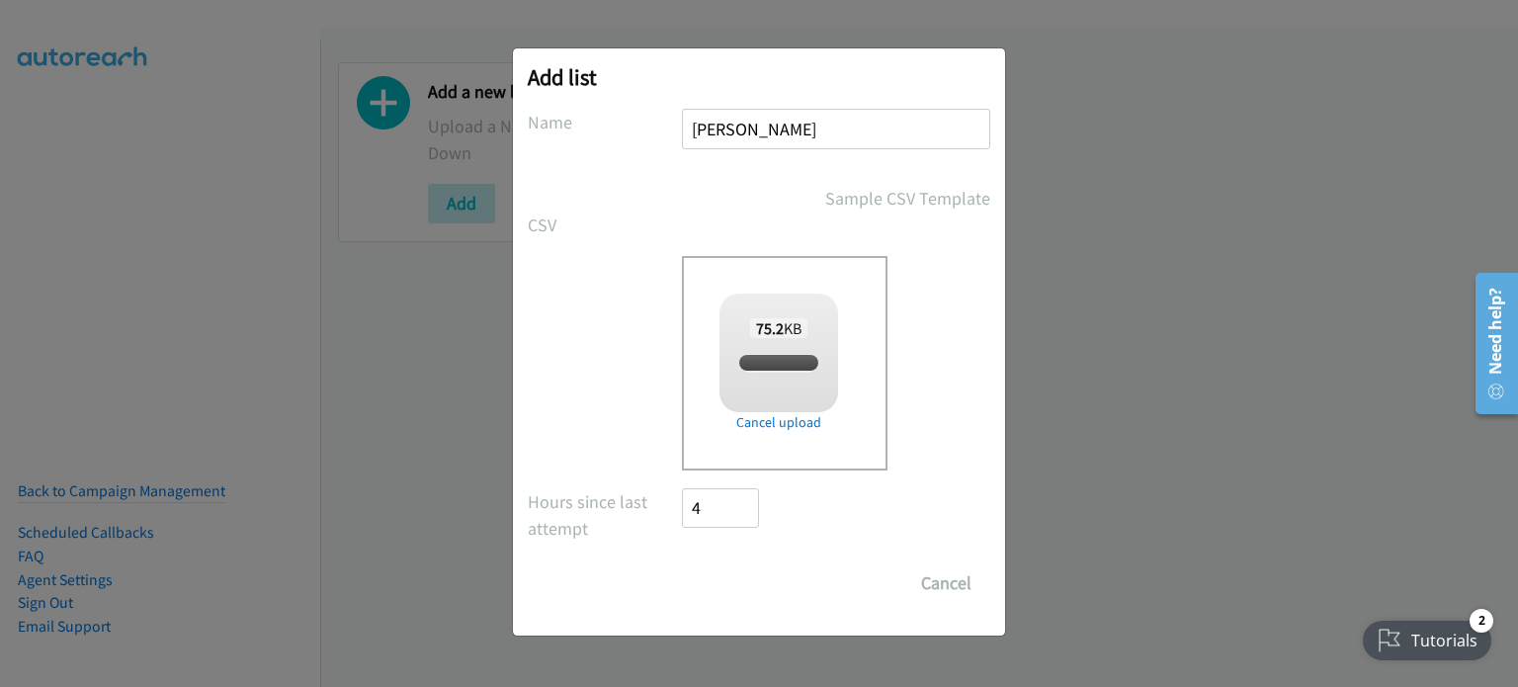  What do you see at coordinates (778, 363) in the screenshot?
I see `span: split_2.csv` at bounding box center [778, 363].